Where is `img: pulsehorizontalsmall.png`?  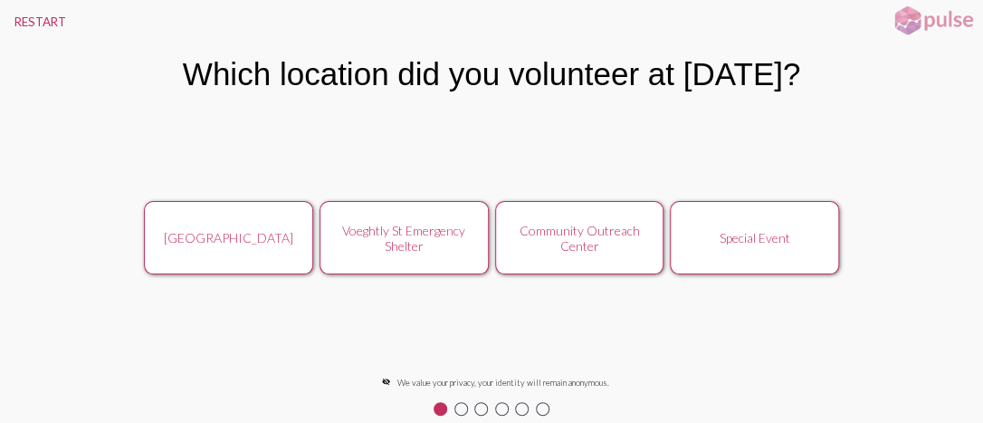
img: pulsehorizontalsmall.png is located at coordinates (933, 21).